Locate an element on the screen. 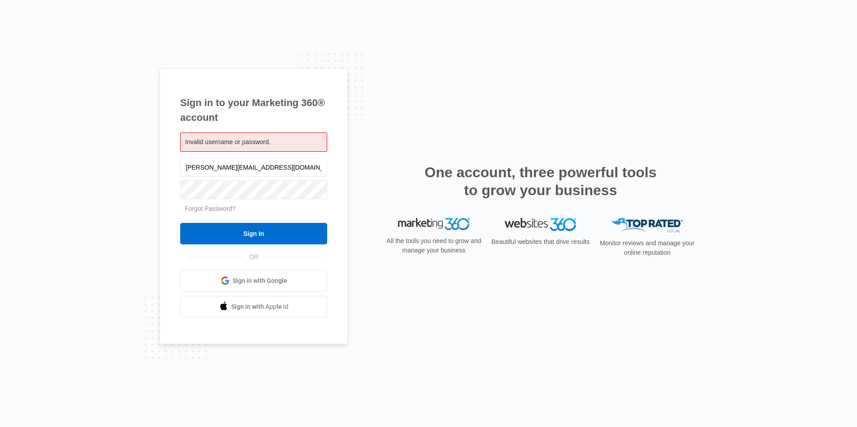 The image size is (857, 427). span: Invalid username or password. is located at coordinates (228, 142).